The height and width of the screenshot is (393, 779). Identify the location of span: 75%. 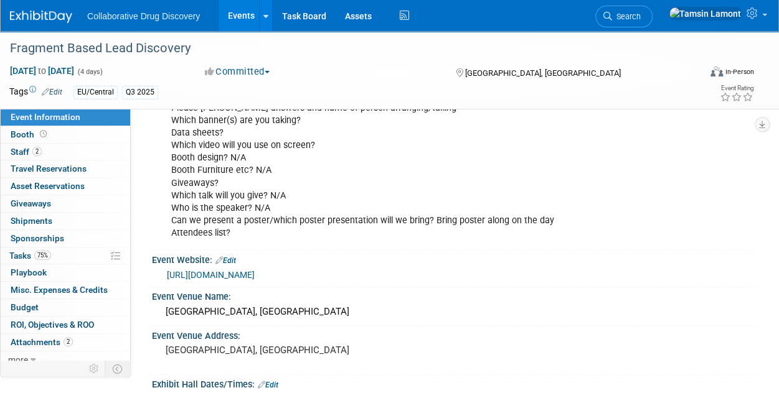
(42, 255).